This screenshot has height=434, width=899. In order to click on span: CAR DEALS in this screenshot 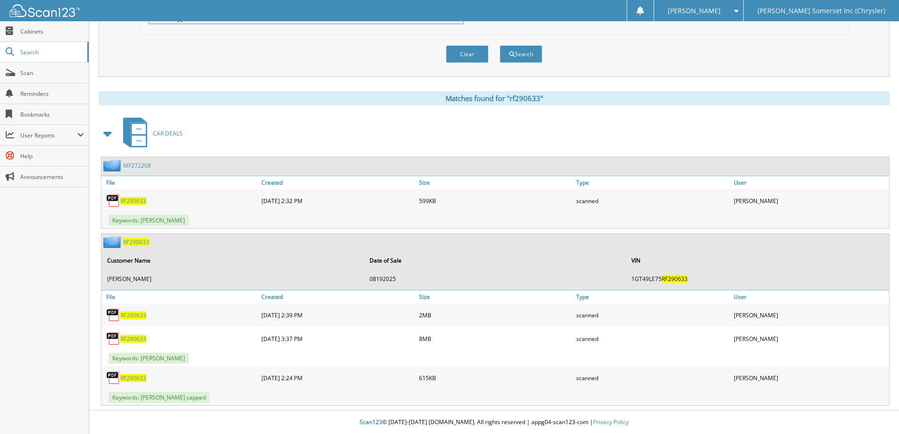, I will do `click(168, 133)`.